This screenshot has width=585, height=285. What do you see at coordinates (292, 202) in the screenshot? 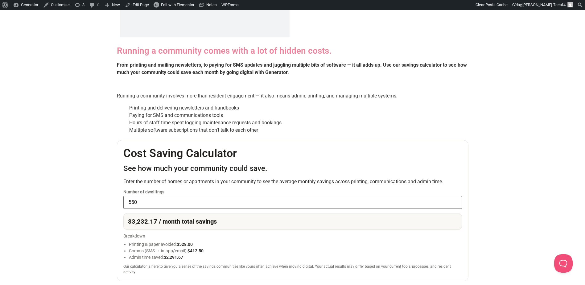
I see `input: e.g. 200` at bounding box center [292, 202].